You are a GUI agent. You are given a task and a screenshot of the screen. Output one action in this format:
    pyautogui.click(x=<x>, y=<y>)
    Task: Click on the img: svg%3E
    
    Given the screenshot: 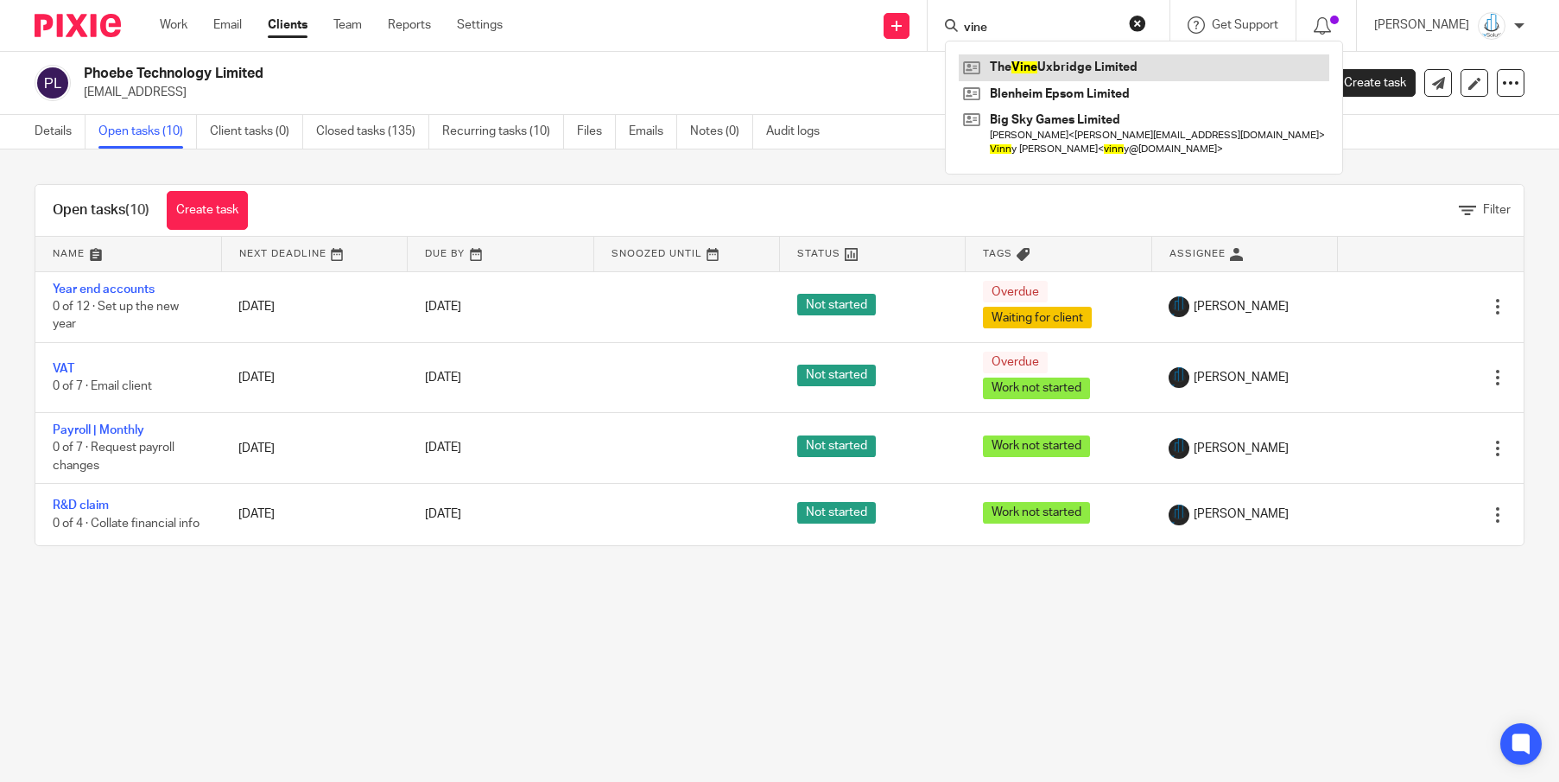 What is the action you would take?
    pyautogui.click(x=53, y=83)
    